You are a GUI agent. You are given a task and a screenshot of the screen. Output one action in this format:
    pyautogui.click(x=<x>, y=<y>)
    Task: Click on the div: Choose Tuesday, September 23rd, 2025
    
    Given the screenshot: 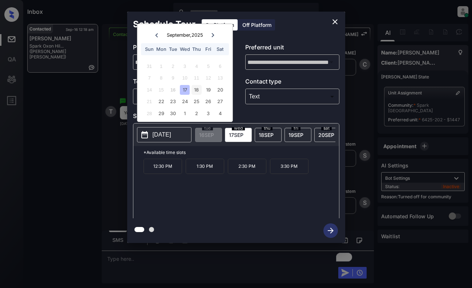 What is the action you would take?
    pyautogui.click(x=173, y=101)
    